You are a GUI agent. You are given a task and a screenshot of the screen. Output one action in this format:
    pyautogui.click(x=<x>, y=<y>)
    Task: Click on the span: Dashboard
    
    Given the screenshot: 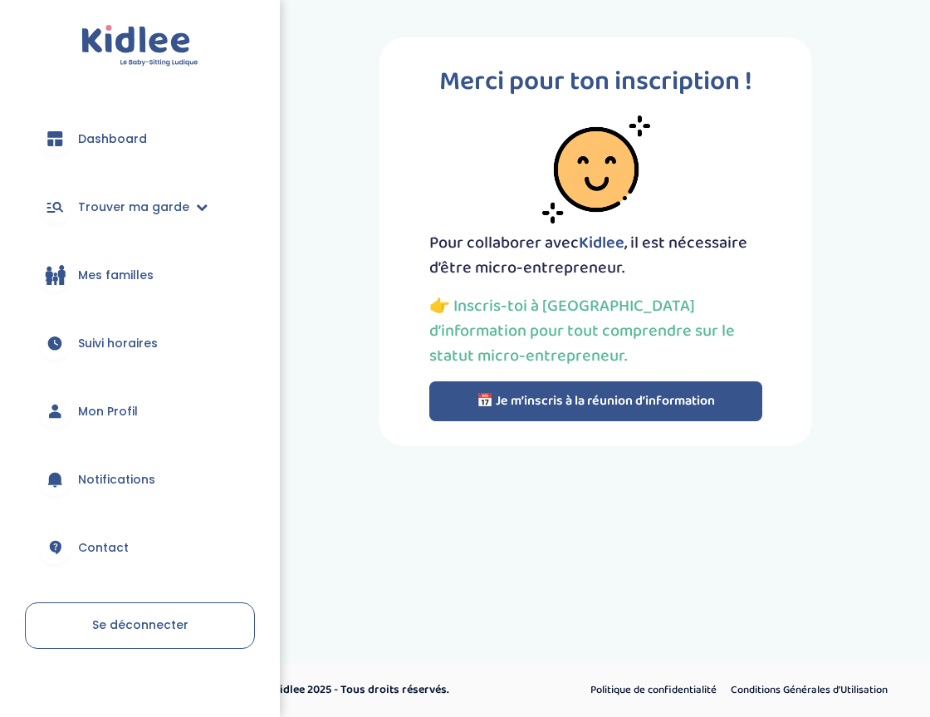 What is the action you would take?
    pyautogui.click(x=112, y=139)
    